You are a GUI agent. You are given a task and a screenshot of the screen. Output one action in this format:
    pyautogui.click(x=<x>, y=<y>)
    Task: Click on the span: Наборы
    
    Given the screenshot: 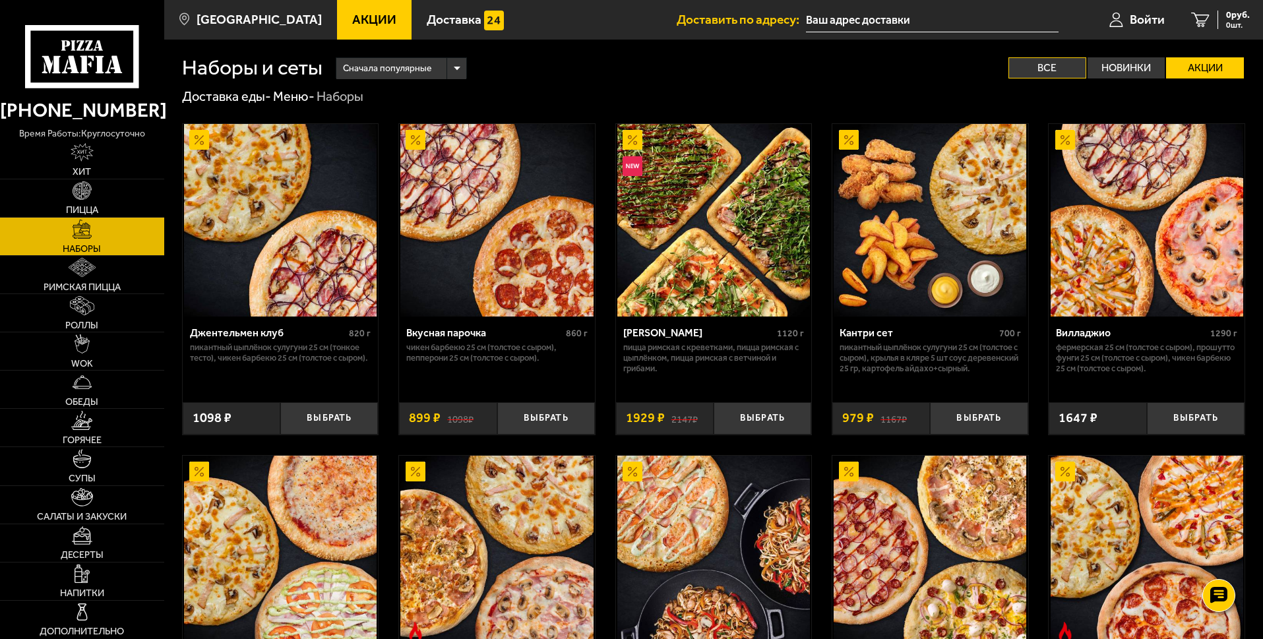 What is the action you would take?
    pyautogui.click(x=82, y=249)
    